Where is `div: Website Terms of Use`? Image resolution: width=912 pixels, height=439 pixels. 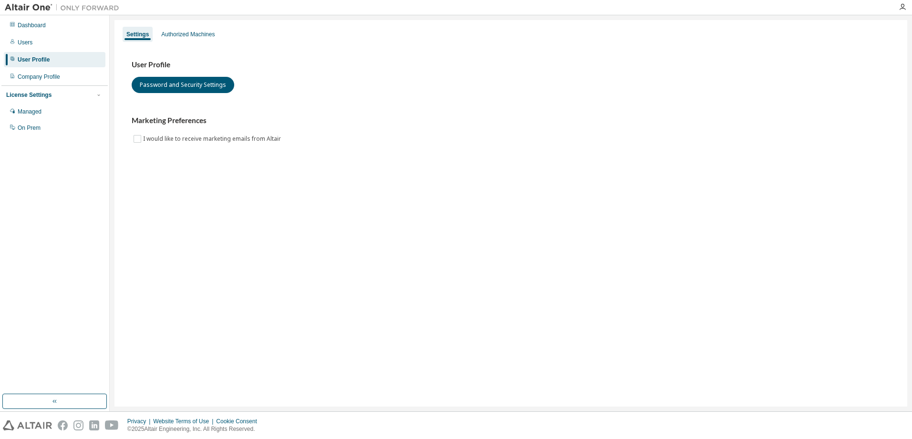
div: Website Terms of Use is located at coordinates (185, 421).